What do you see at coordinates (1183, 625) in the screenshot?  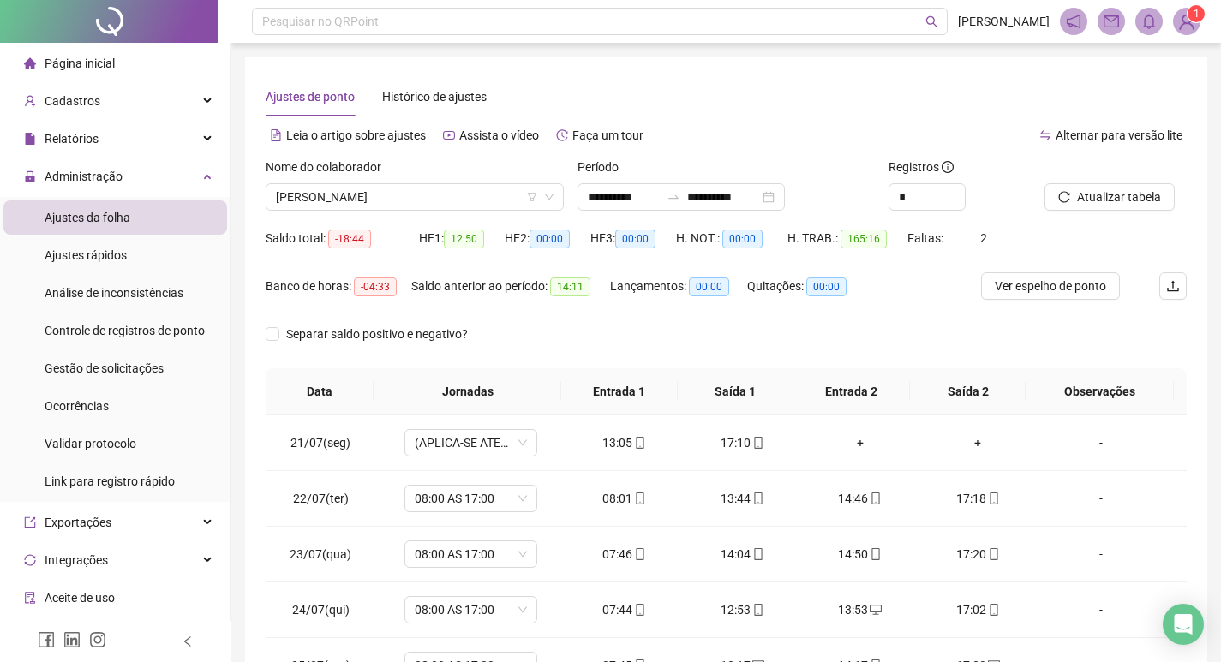 I see `div: Open Intercom Messenger` at bounding box center [1183, 625].